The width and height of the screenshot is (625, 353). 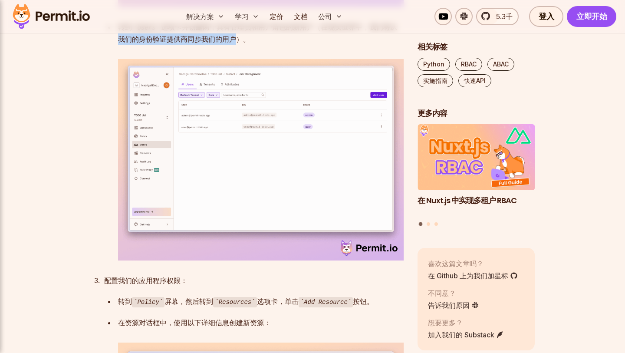 I want to click on font: 实施指南, so click(x=435, y=80).